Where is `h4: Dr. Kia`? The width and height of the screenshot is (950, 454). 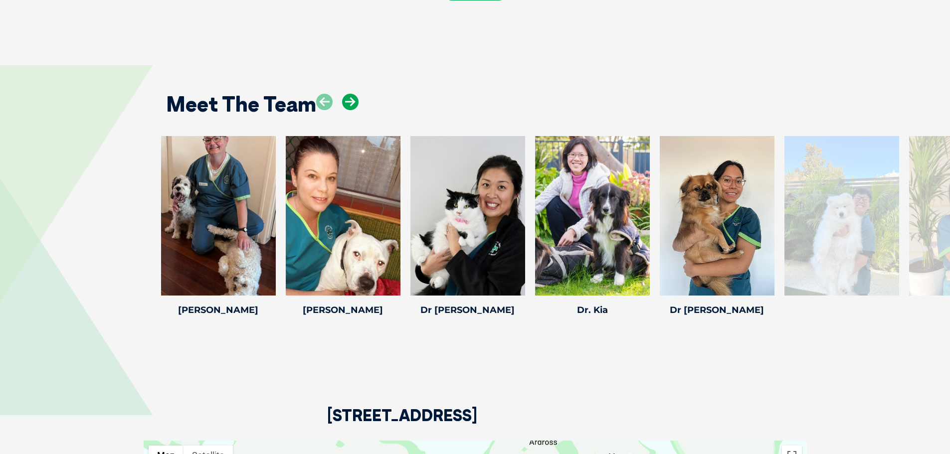
h4: Dr. Kia is located at coordinates (593, 310).